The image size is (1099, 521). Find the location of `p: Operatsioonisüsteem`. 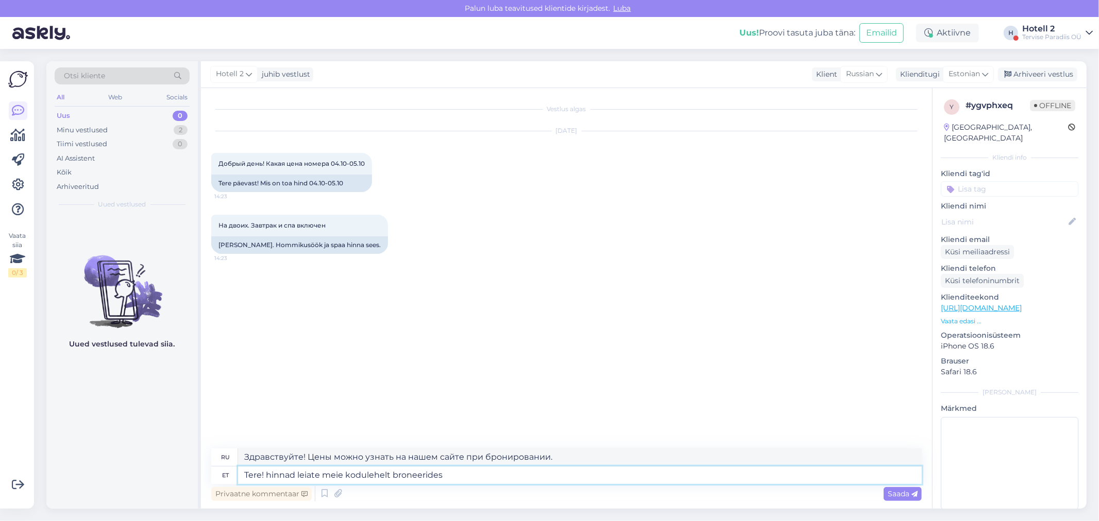

p: Operatsioonisüsteem is located at coordinates (1009, 335).